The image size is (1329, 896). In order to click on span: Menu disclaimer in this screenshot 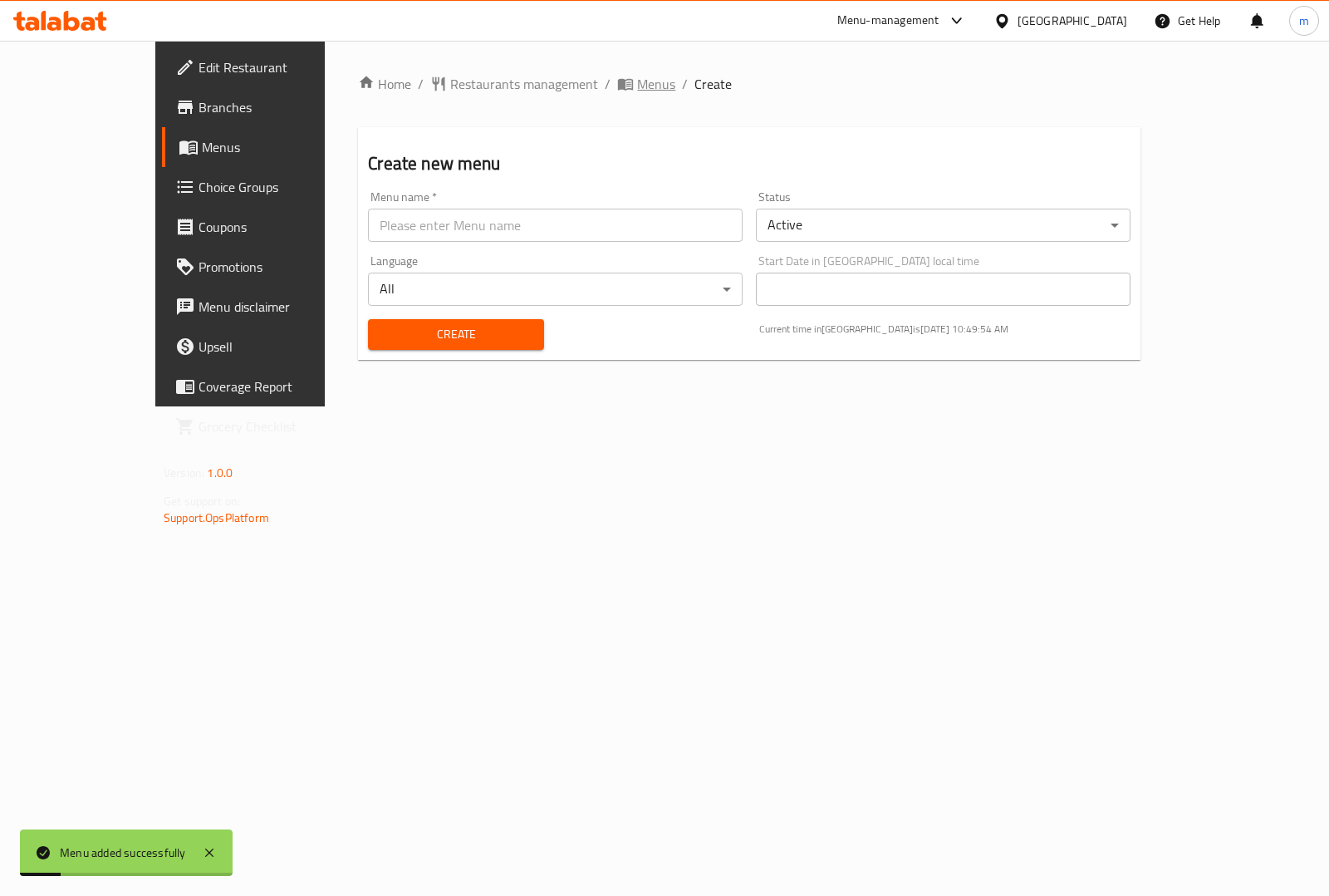, I will do `click(281, 307)`.